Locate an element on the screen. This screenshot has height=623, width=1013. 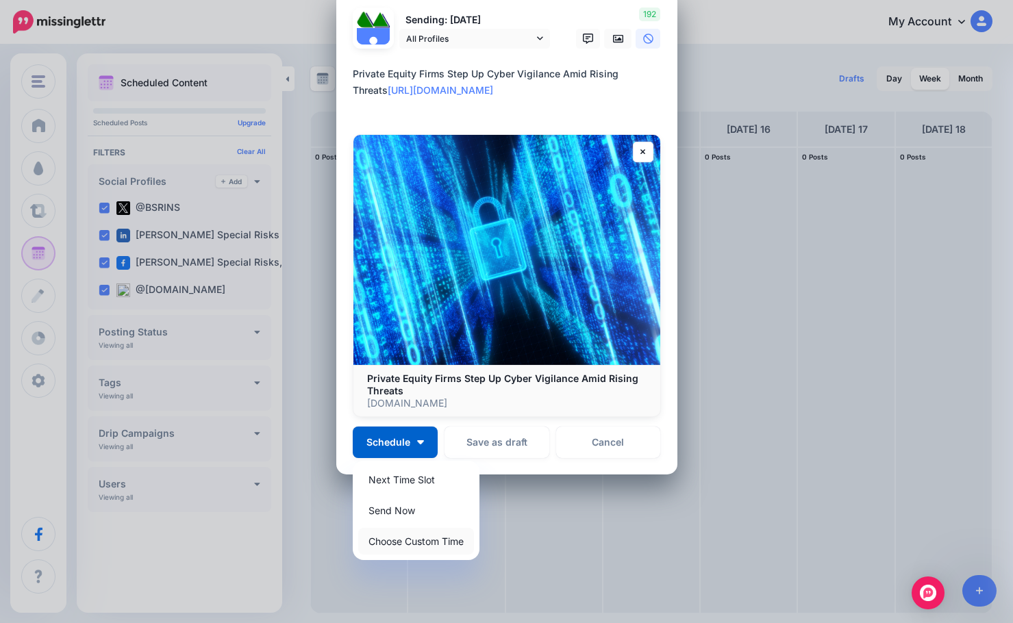
img: Private Equity Firms Step Up Cyber Vigilance Amid Rising Threats is located at coordinates (507, 250).